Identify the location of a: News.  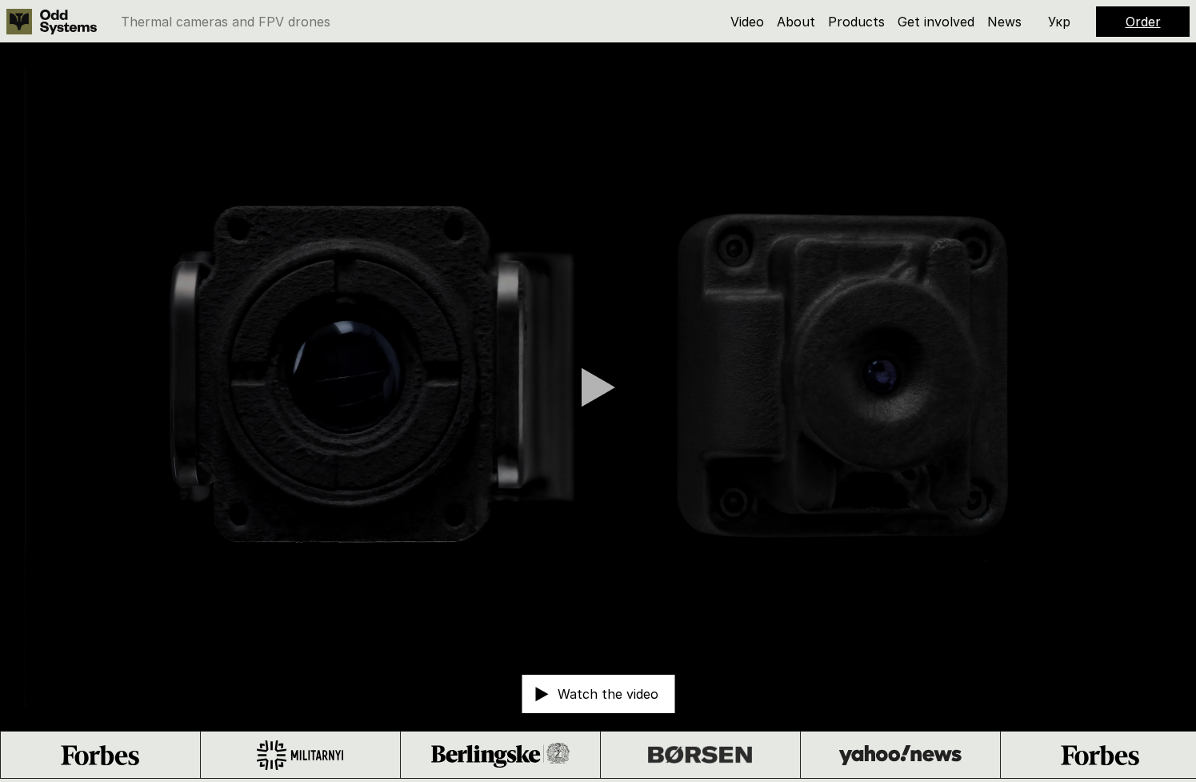
(1004, 22).